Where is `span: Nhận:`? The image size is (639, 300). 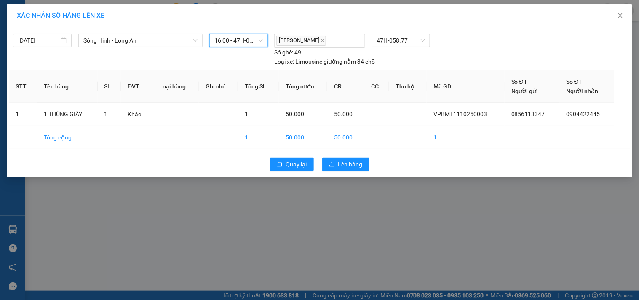 span: Nhận: is located at coordinates (82, 12).